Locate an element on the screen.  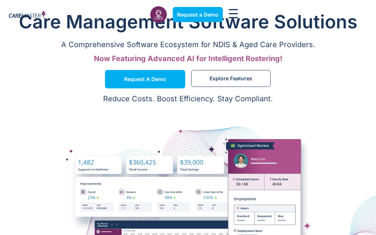
a: Explore Features is located at coordinates (231, 78).